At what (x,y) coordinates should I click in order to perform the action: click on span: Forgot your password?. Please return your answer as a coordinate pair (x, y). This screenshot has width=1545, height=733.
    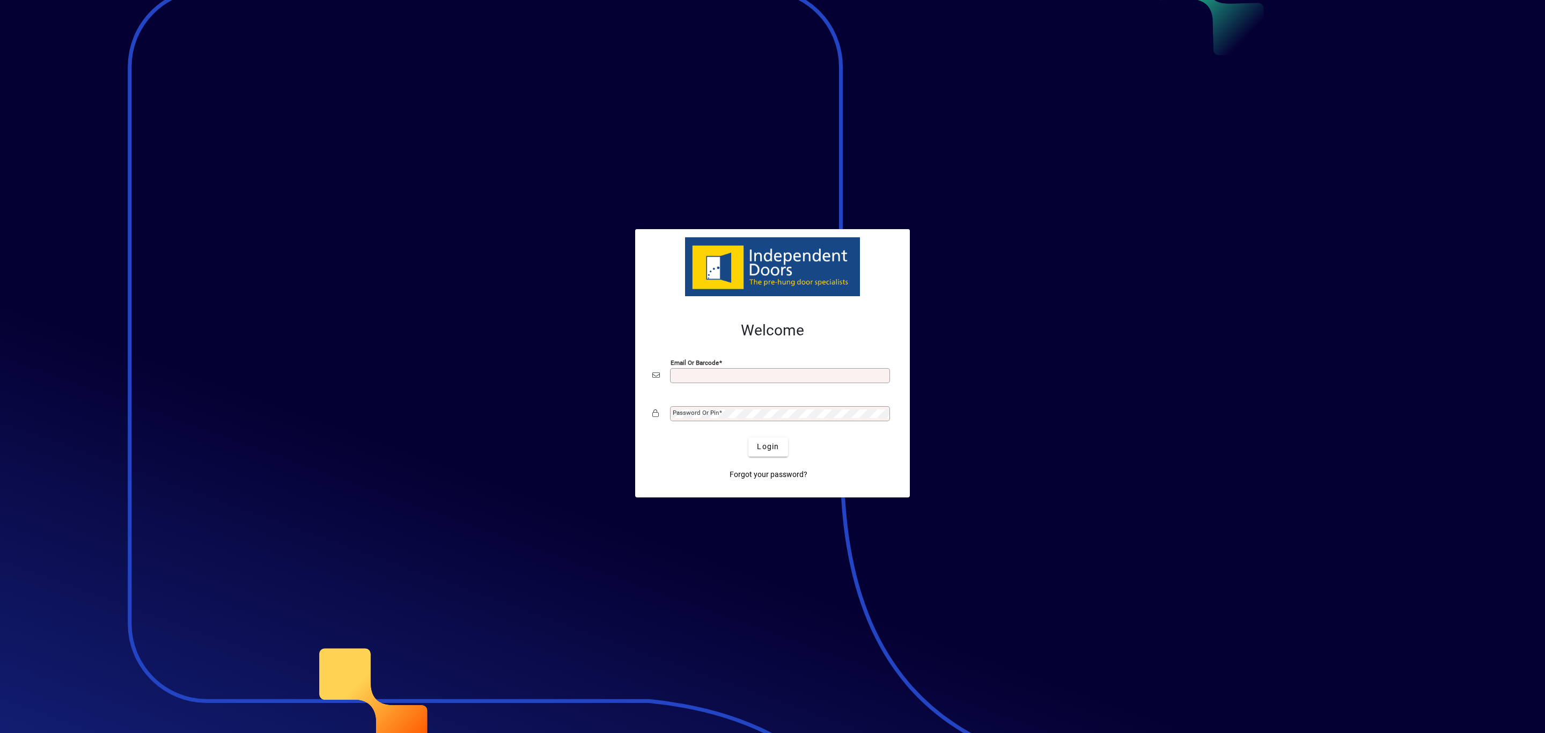
    Looking at the image, I should click on (768, 474).